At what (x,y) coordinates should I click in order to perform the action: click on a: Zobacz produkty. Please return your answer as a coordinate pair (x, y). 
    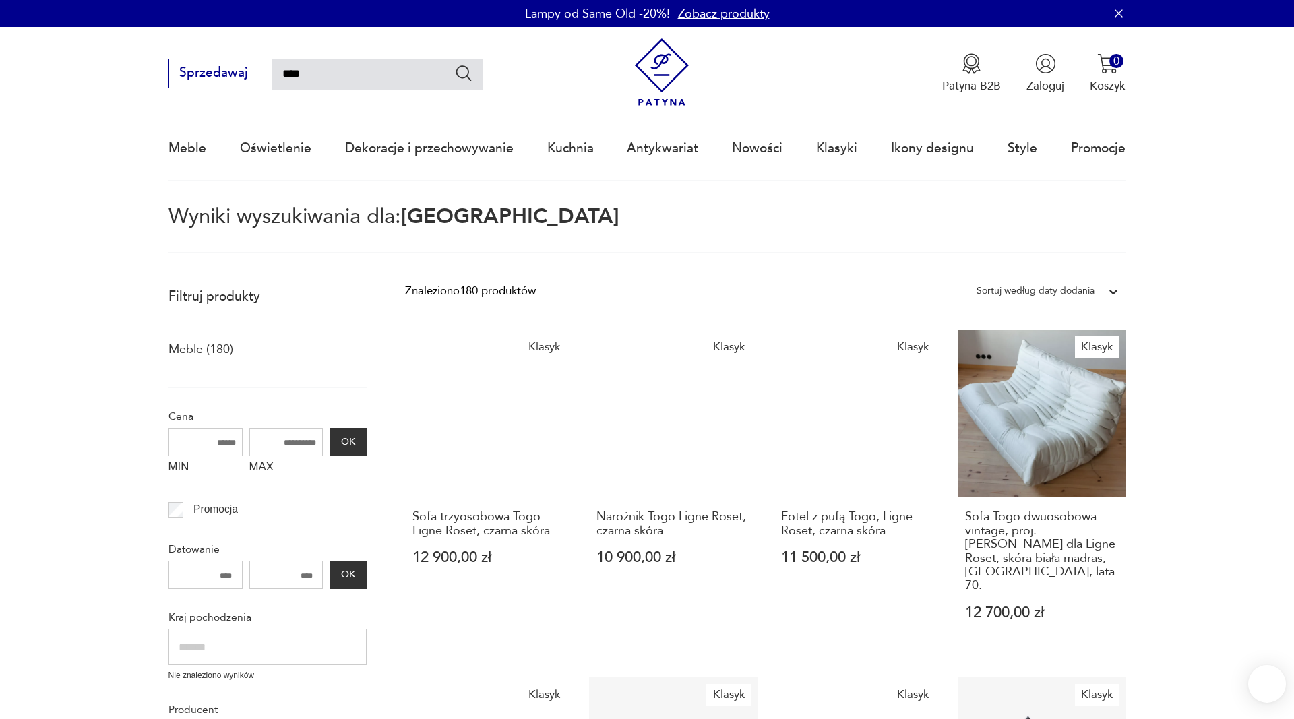
    Looking at the image, I should click on (724, 13).